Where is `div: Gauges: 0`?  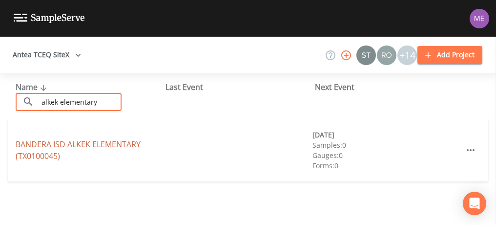 div: Gauges: 0 is located at coordinates (387, 155).